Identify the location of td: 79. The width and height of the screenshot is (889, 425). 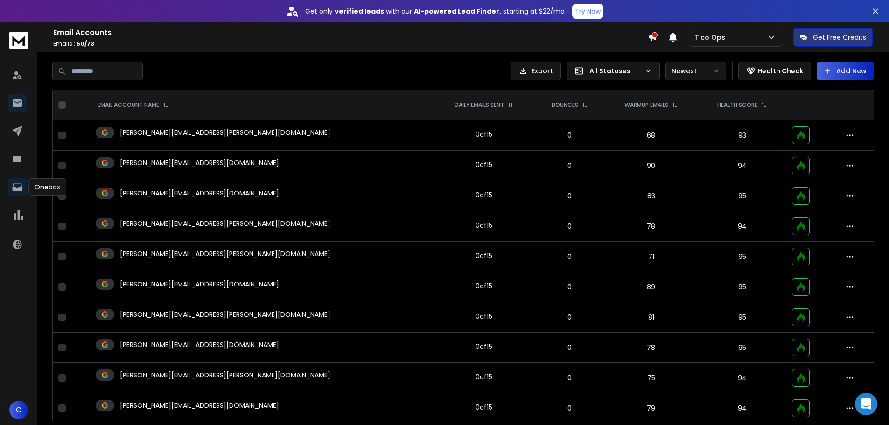
(651, 408).